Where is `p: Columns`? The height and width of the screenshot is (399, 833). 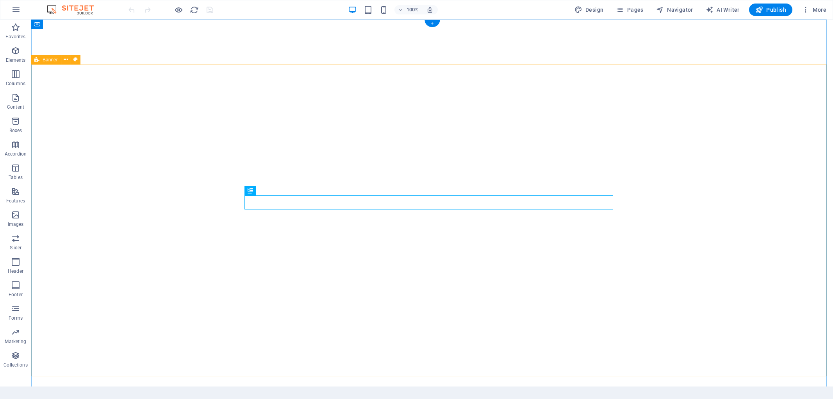
p: Columns is located at coordinates (16, 84).